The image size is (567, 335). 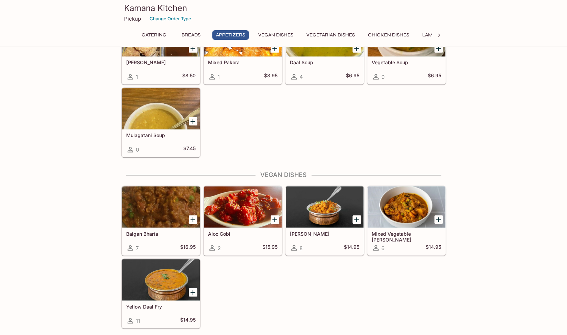 I want to click on h5: $16.95, so click(x=188, y=248).